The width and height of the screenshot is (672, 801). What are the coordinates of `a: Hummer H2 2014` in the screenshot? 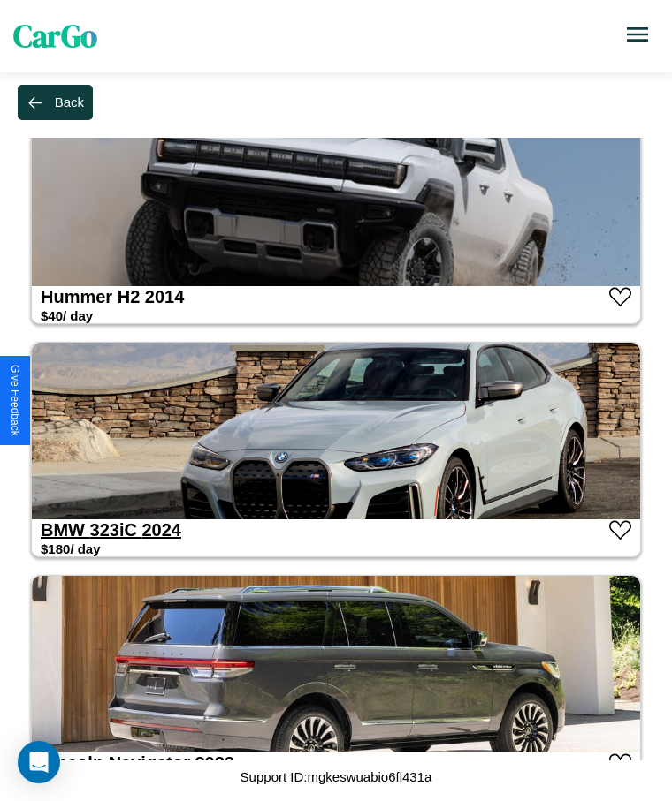 It's located at (112, 297).